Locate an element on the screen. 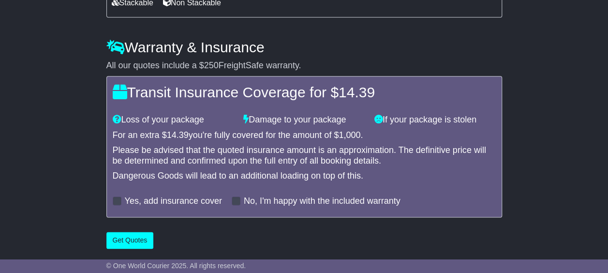 Image resolution: width=608 pixels, height=273 pixels. button: Get Quotes is located at coordinates (130, 240).